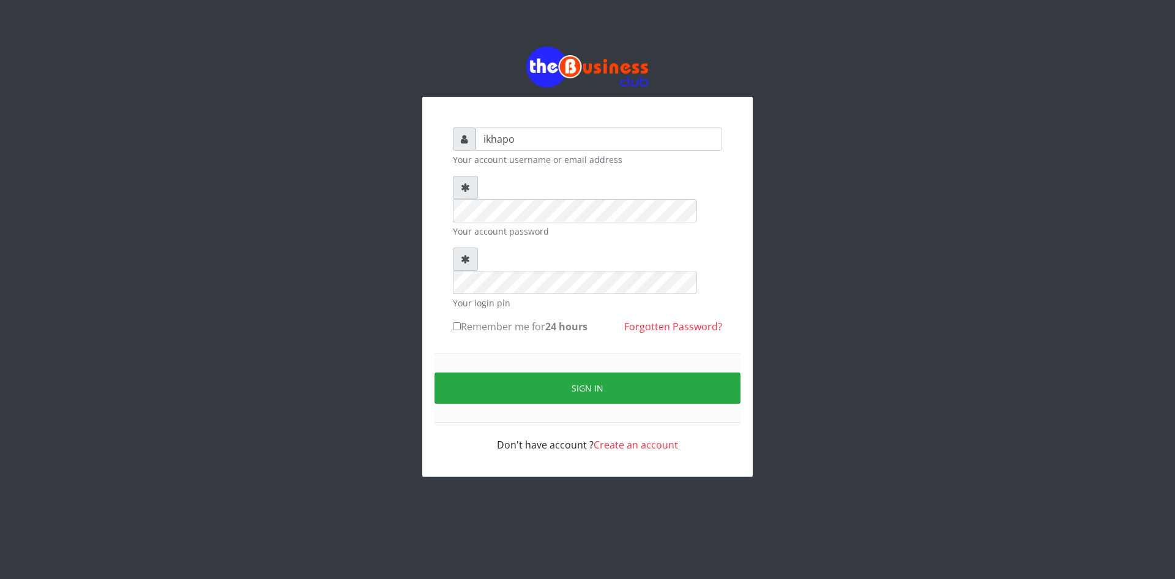  What do you see at coordinates (588, 302) in the screenshot?
I see `small: Your login pin` at bounding box center [588, 302].